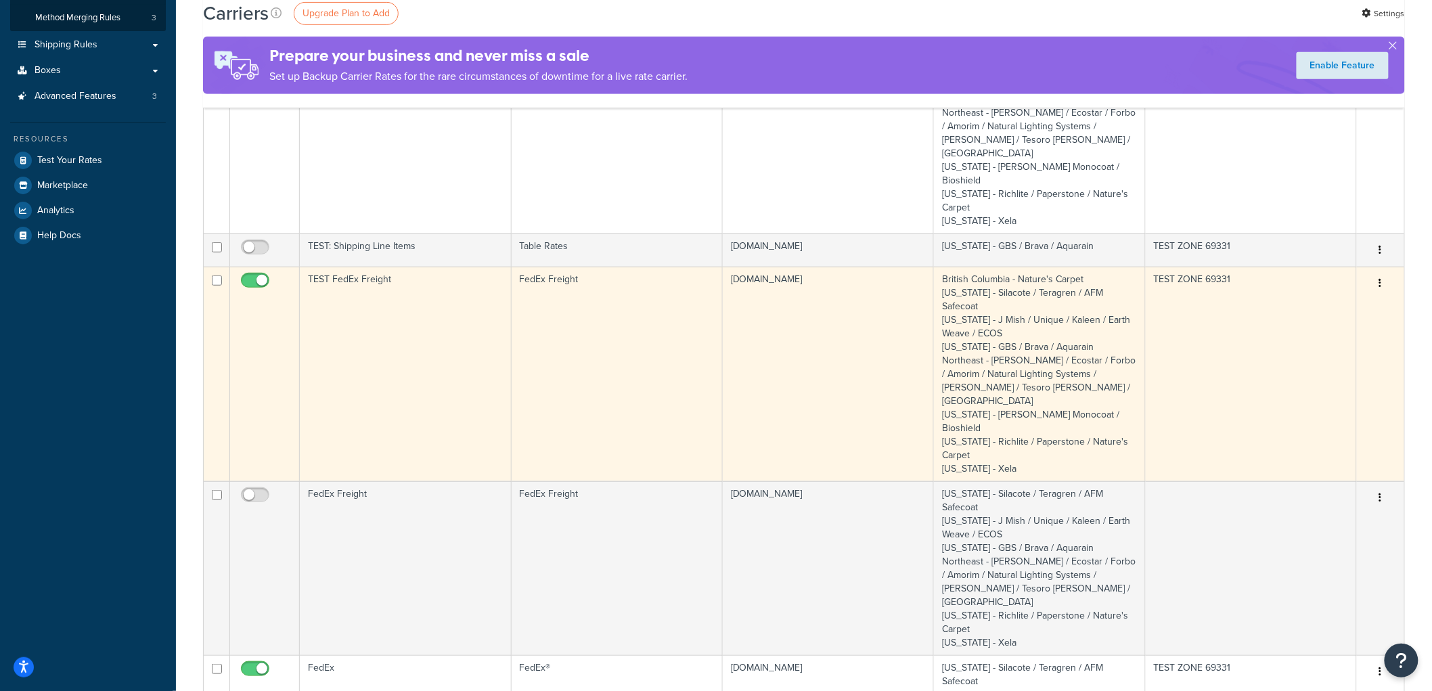 This screenshot has width=1432, height=691. I want to click on a: Enable Feature, so click(1342, 66).